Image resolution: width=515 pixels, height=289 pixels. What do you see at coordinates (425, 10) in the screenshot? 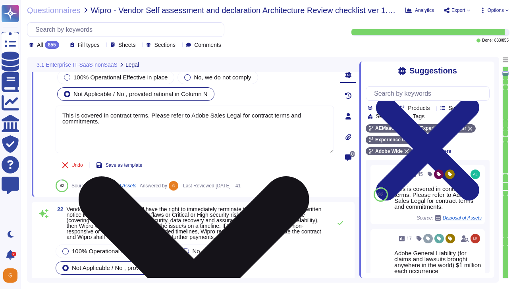
I see `span: Analytics` at bounding box center [425, 10].